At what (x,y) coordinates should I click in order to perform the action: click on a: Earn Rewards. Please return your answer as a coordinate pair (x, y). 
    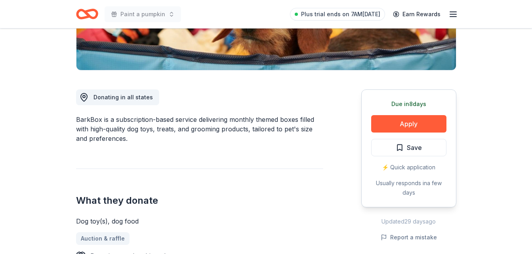
    Looking at the image, I should click on (417, 14).